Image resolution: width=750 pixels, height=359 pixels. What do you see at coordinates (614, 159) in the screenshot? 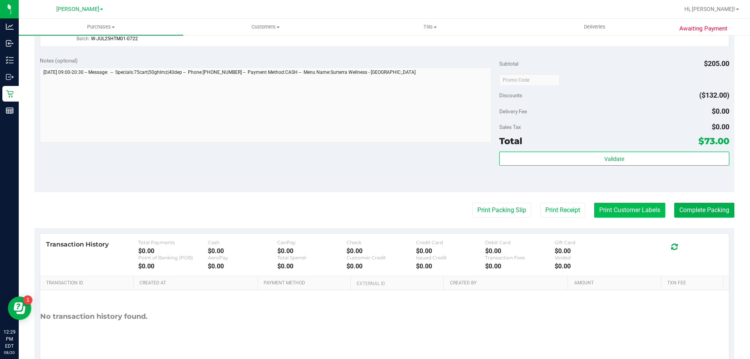
I see `button: Validate` at bounding box center [614, 159].